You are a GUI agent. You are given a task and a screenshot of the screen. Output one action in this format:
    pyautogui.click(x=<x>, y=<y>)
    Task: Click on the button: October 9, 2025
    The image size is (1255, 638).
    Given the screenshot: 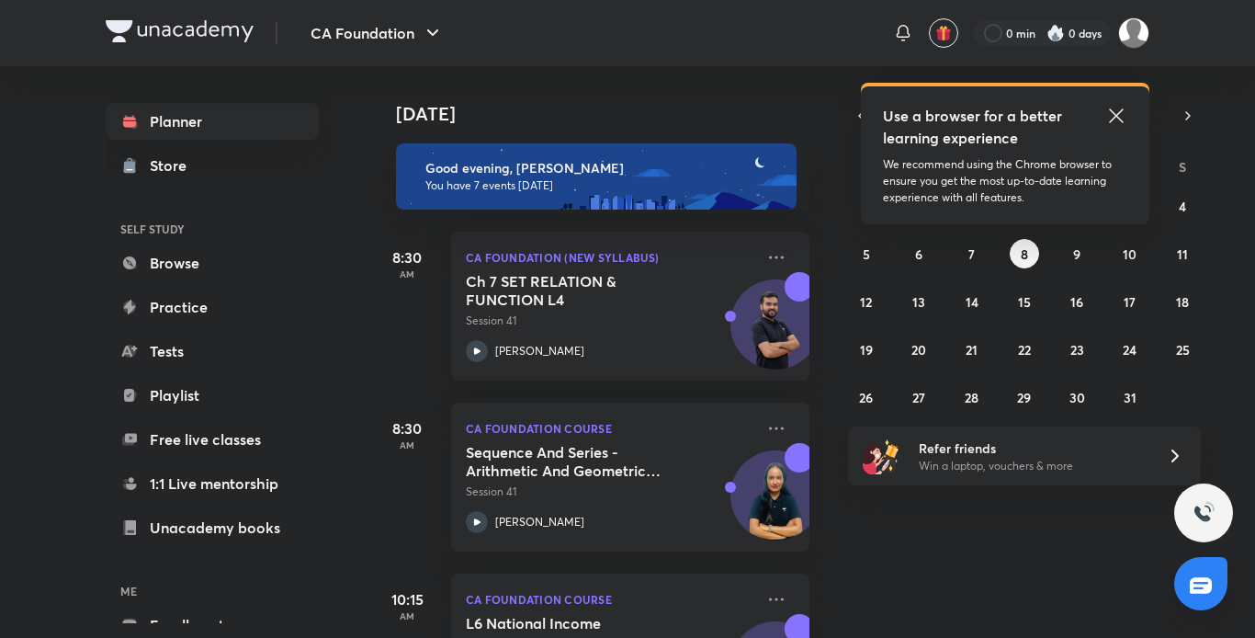 What is the action you would take?
    pyautogui.click(x=1077, y=254)
    